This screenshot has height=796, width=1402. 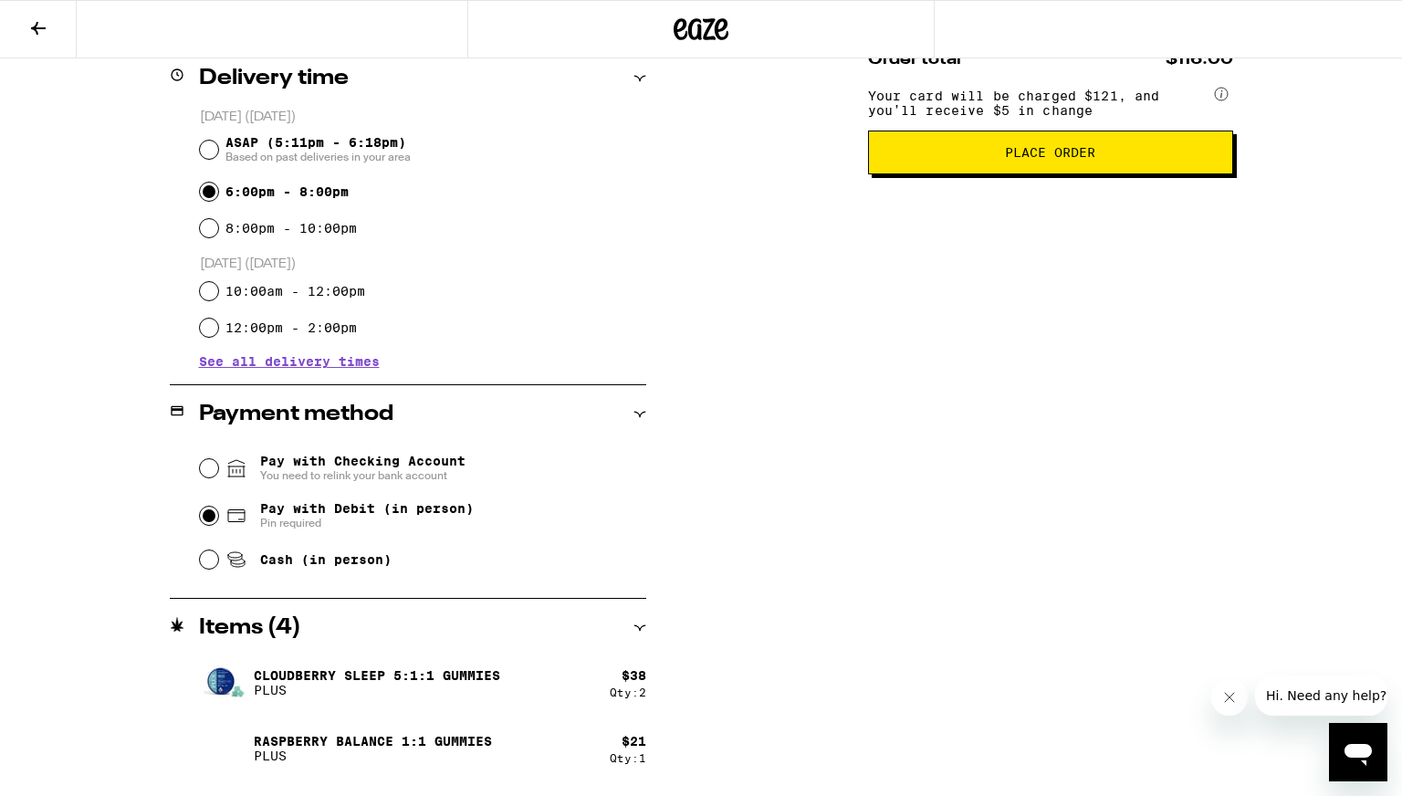 What do you see at coordinates (225, 683) in the screenshot?
I see `img: Cloudberry SLEEP 5:1:1 Gummies` at bounding box center [225, 683].